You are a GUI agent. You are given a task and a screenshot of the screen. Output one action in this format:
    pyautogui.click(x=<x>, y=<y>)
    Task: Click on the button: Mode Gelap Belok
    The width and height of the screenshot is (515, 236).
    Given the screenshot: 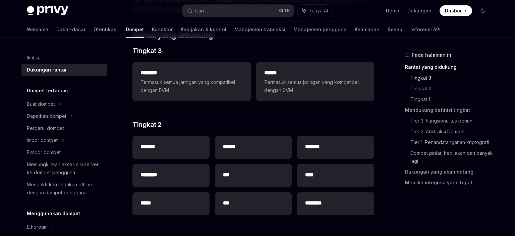 What is the action you would take?
    pyautogui.click(x=483, y=11)
    